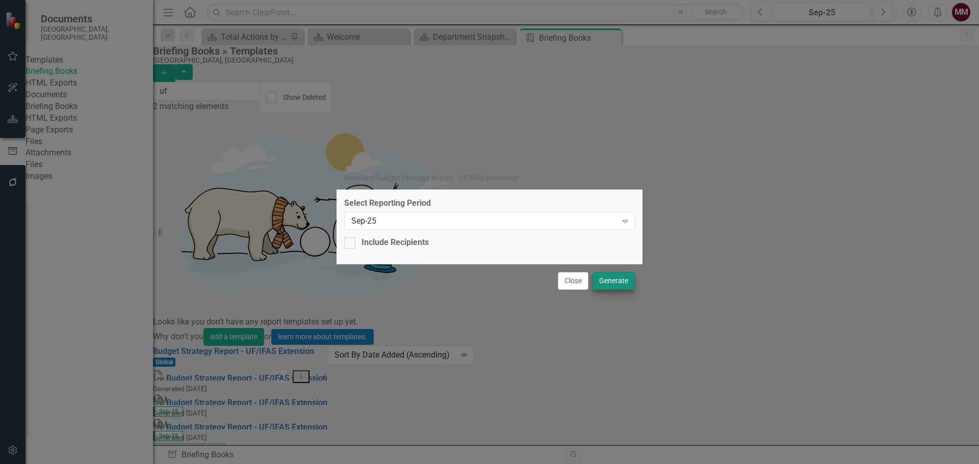  What do you see at coordinates (432, 178) in the screenshot?
I see `div: Generate " Budget Strategy Report - UF/IFAS Extension "` at bounding box center [432, 178].